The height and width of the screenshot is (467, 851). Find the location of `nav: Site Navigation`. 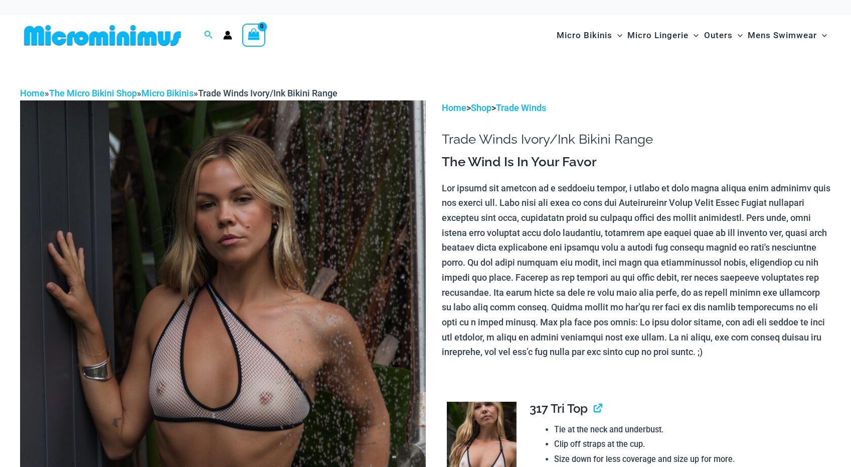

nav: Site Navigation is located at coordinates (692, 35).